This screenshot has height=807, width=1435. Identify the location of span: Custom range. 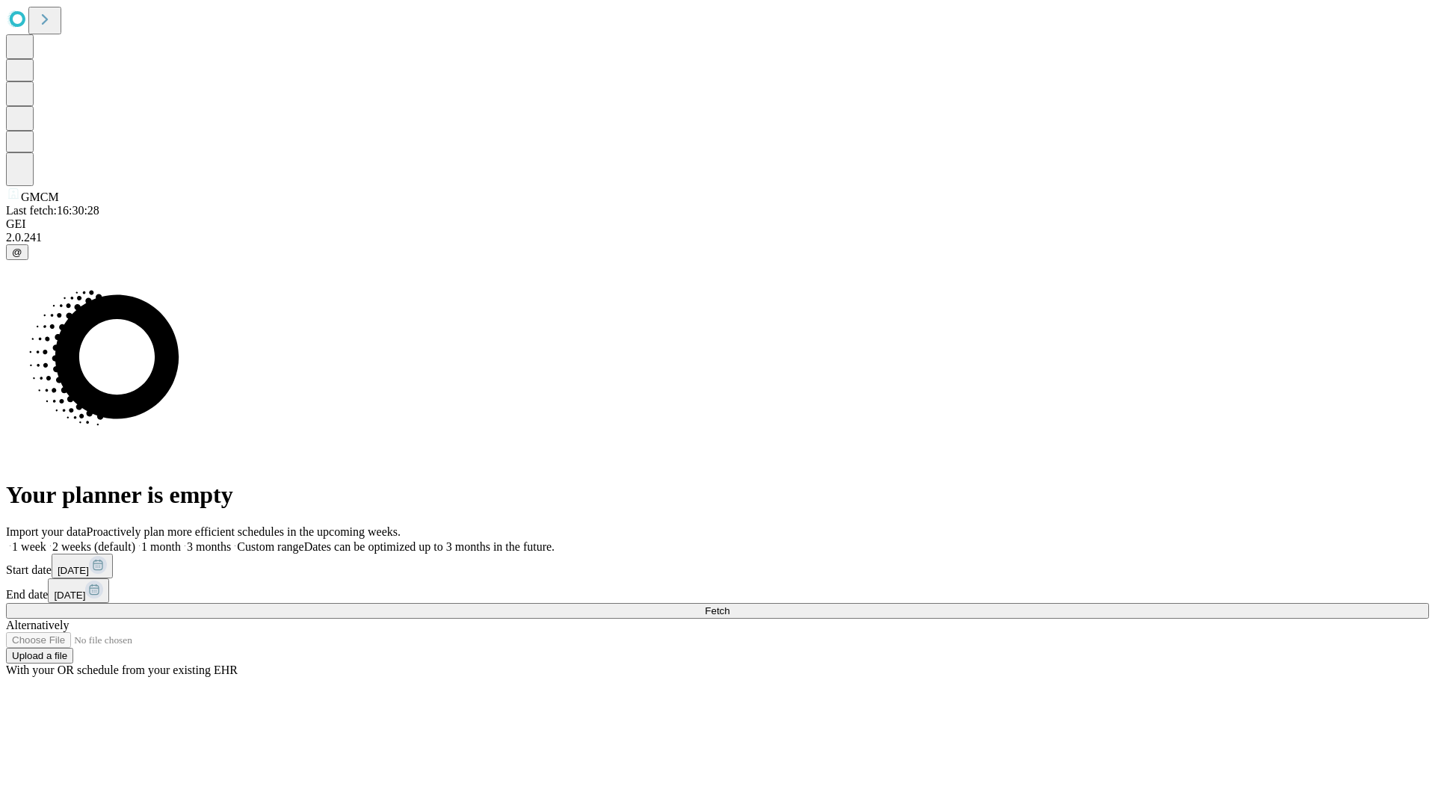
(270, 546).